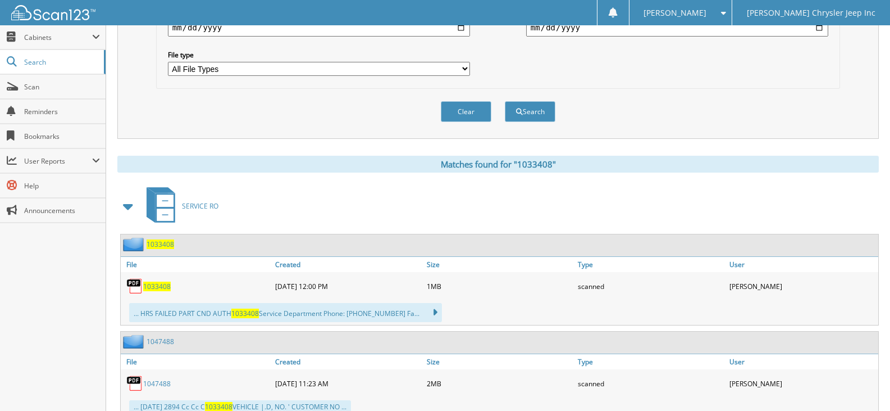 The image size is (890, 411). What do you see at coordinates (862, 384) in the screenshot?
I see `div: Chat Widget` at bounding box center [862, 384].